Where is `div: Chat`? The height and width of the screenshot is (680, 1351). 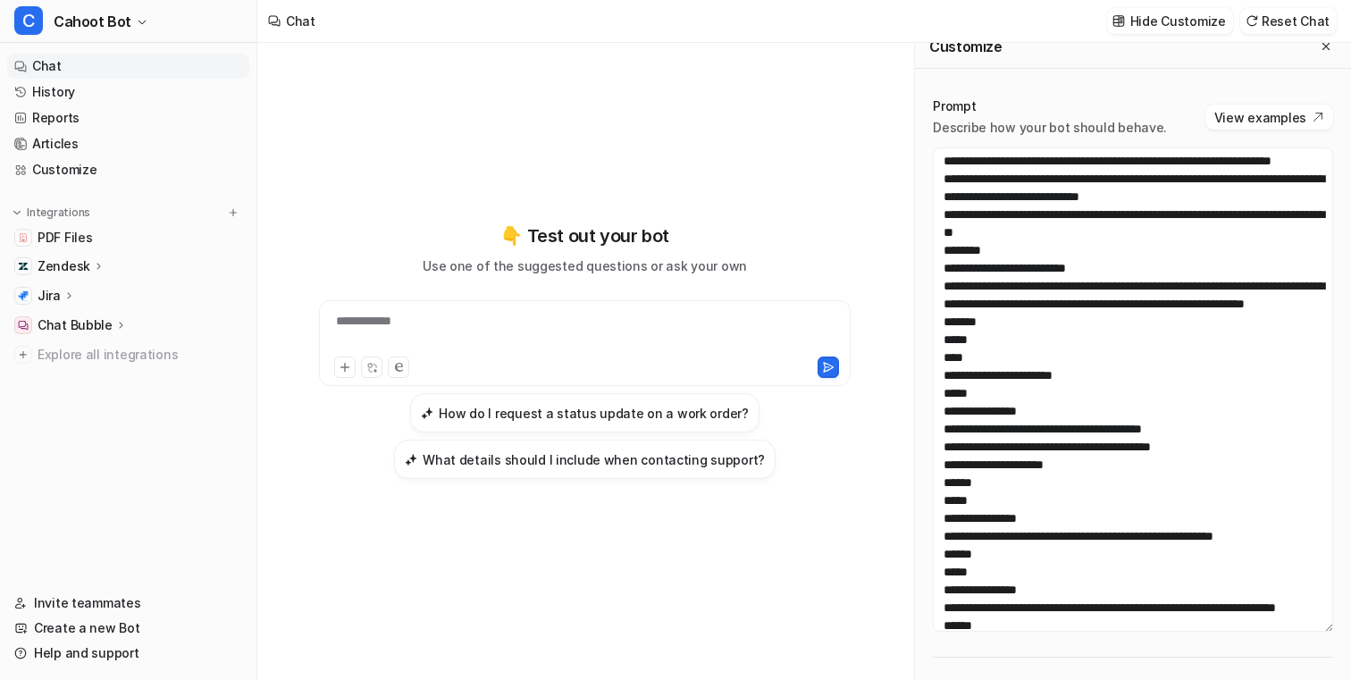
div: Chat is located at coordinates (300, 21).